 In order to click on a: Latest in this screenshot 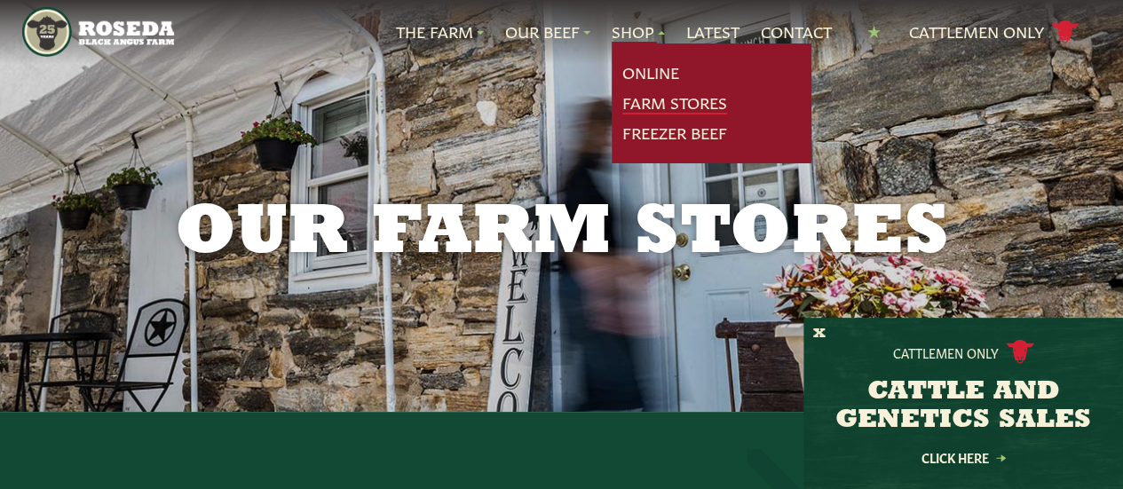, I will do `click(713, 32)`.